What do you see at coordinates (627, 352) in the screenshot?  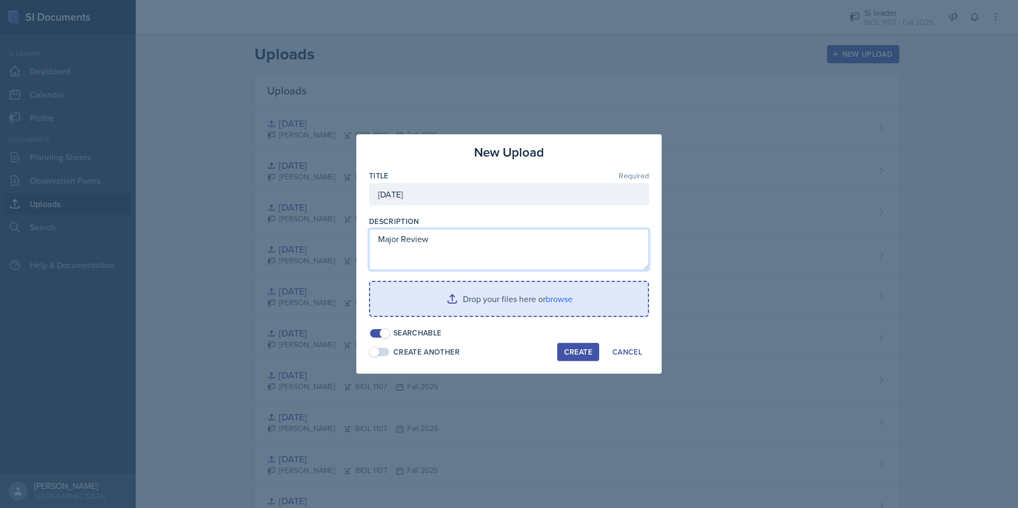 I see `button: Cancel` at bounding box center [627, 352].